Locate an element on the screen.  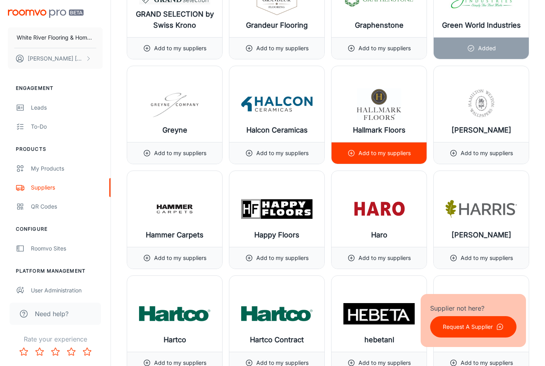
img: Hartco Contract is located at coordinates (277, 314).